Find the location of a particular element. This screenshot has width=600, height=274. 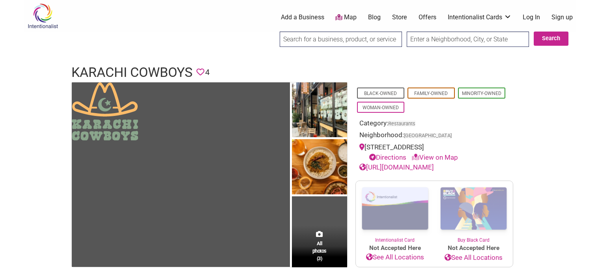

li: Intentionalist Cards is located at coordinates (479, 17).